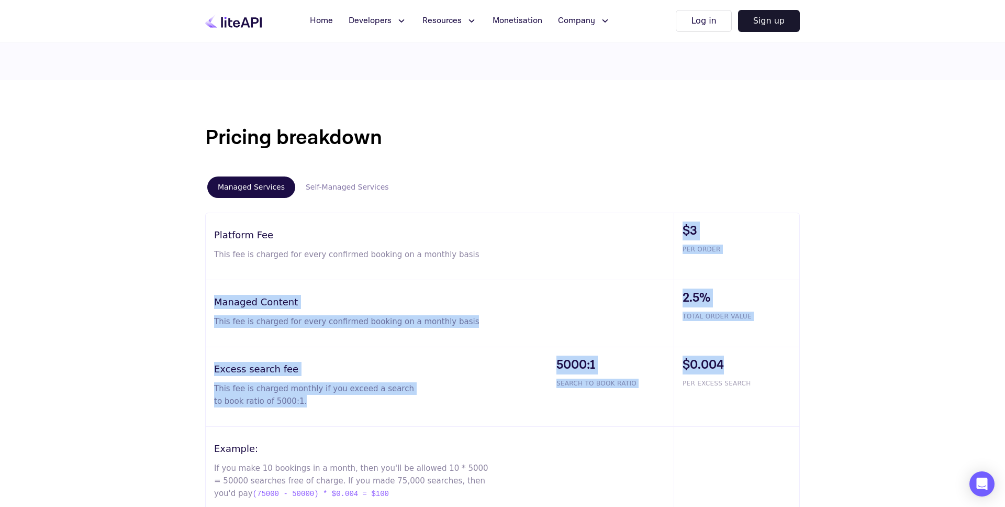 Image resolution: width=1005 pixels, height=507 pixels. I want to click on span: Resources, so click(442, 21).